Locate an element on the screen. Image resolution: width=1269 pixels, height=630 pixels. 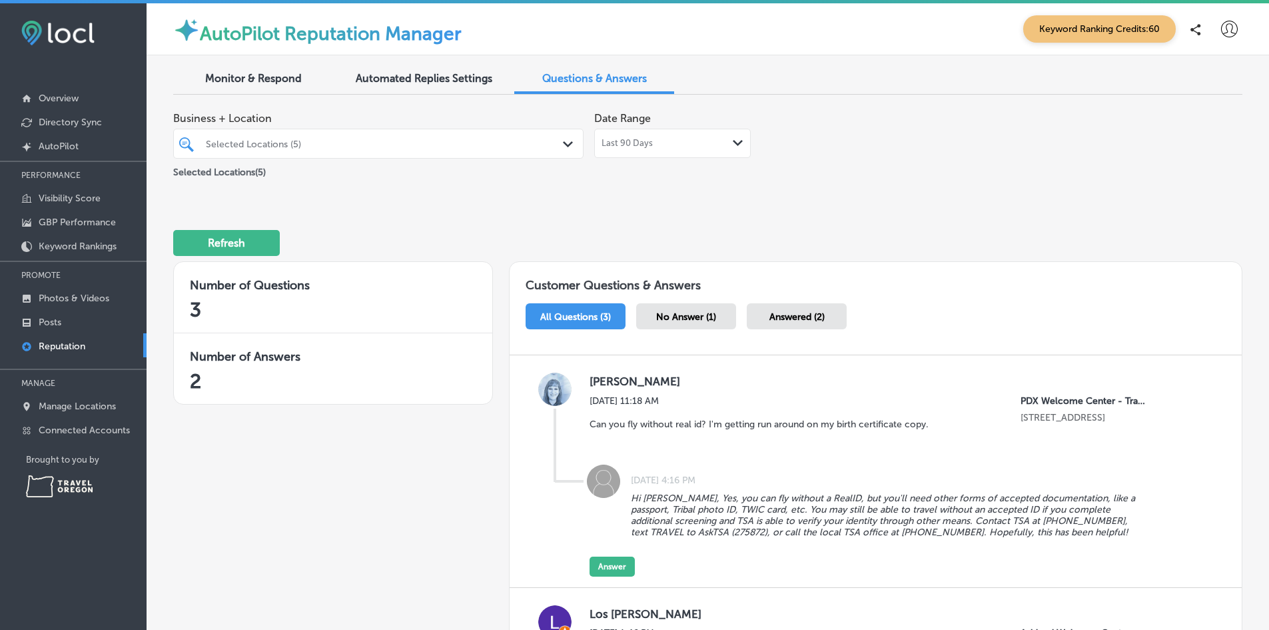
p: Overview is located at coordinates (59, 98).